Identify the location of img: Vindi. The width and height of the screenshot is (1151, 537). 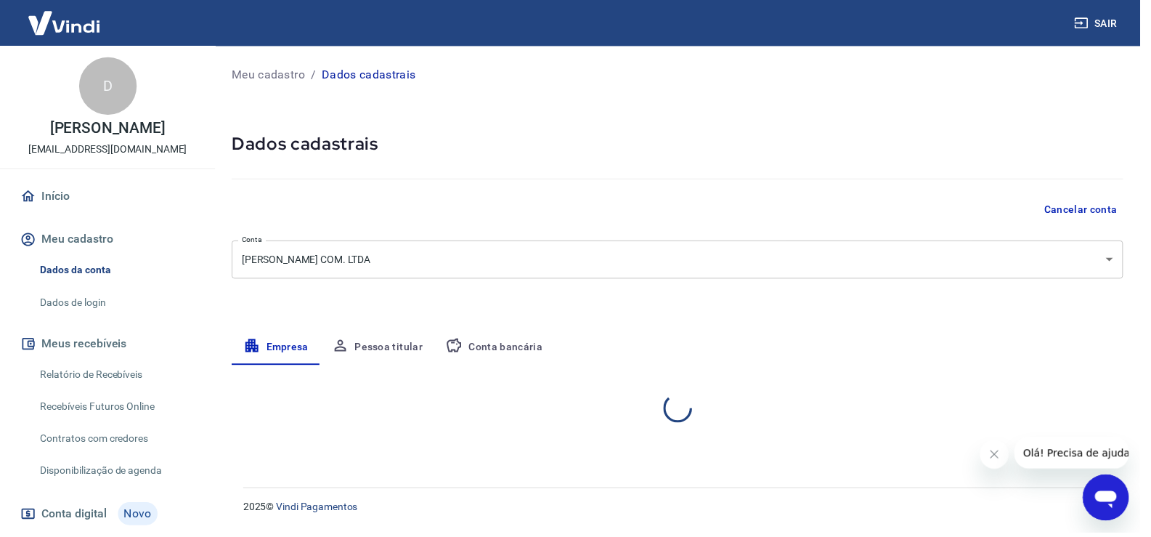
(65, 23).